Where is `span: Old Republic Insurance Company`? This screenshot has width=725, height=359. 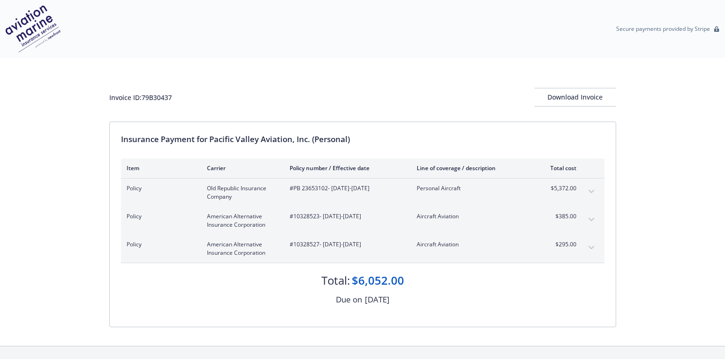
span: Old Republic Insurance Company is located at coordinates (241, 193).